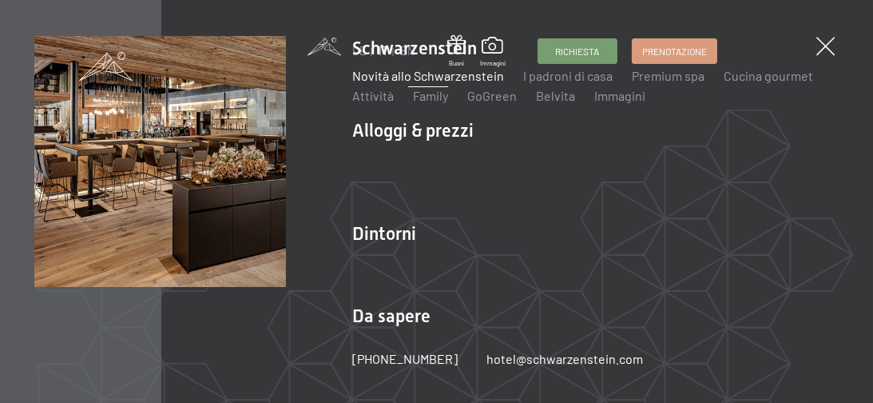 Image resolution: width=873 pixels, height=403 pixels. Describe the element at coordinates (565, 359) in the screenshot. I see `a: hotel@schwarzenstein.com` at that location.